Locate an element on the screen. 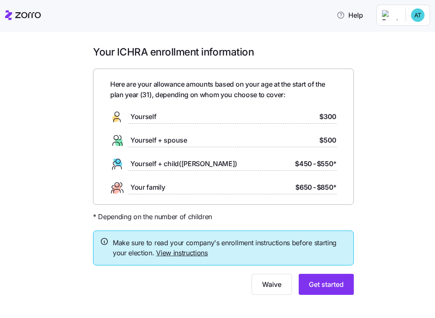  span: Yourself + spouse is located at coordinates (159, 140).